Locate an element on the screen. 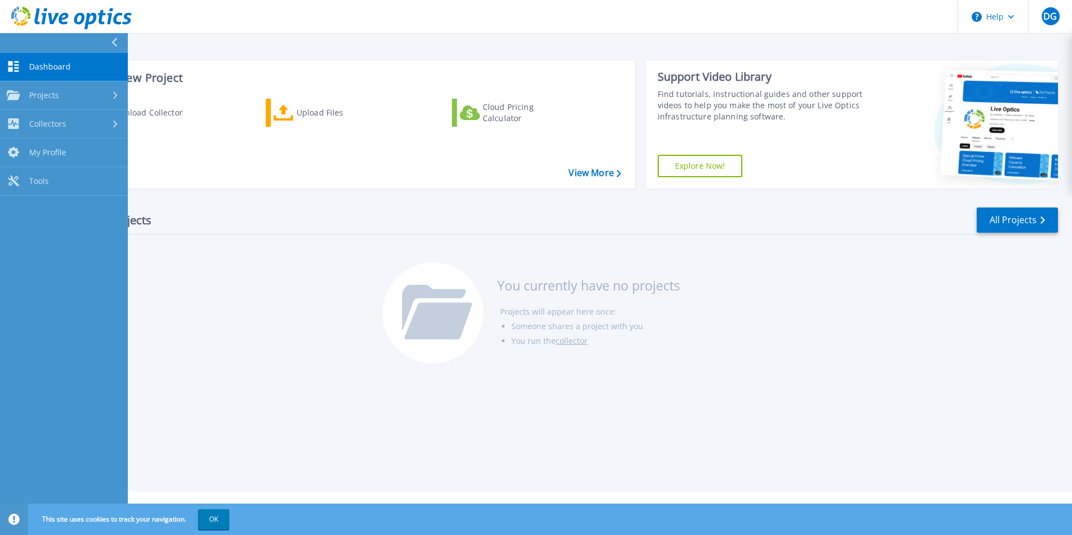 Image resolution: width=1072 pixels, height=535 pixels. li: Someone shares a project with you is located at coordinates (596, 326).